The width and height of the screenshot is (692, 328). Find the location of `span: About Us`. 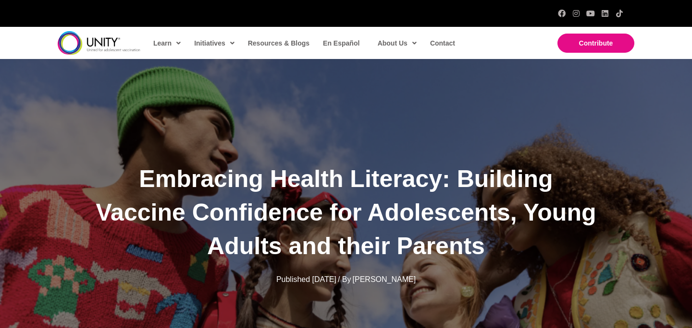

span: About Us is located at coordinates (397, 43).